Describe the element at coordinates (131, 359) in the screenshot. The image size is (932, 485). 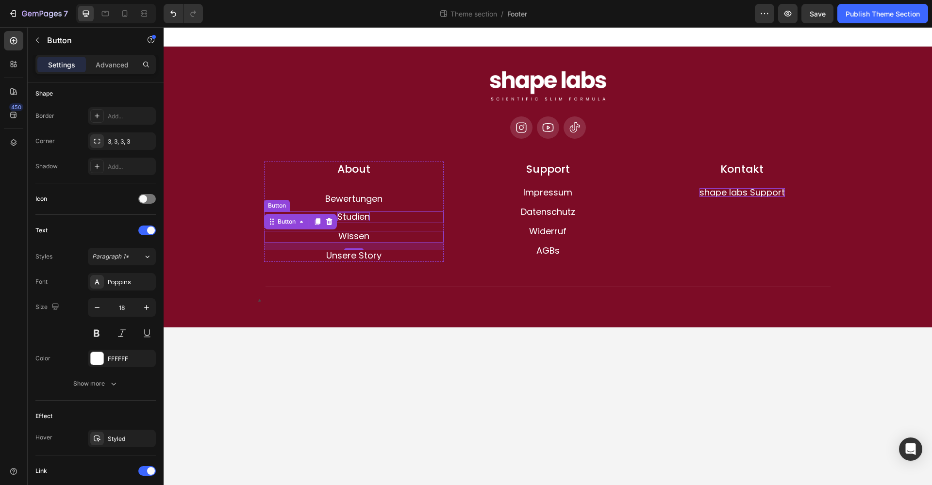
I see `div: FFFFFF` at that location.